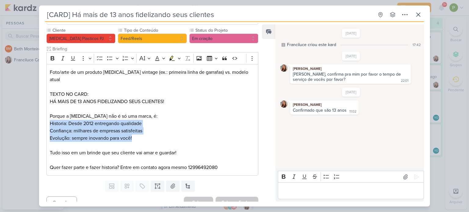 The image size is (469, 212). What do you see at coordinates (62, 202) in the screenshot?
I see `button: Cancelar` at bounding box center [62, 202].